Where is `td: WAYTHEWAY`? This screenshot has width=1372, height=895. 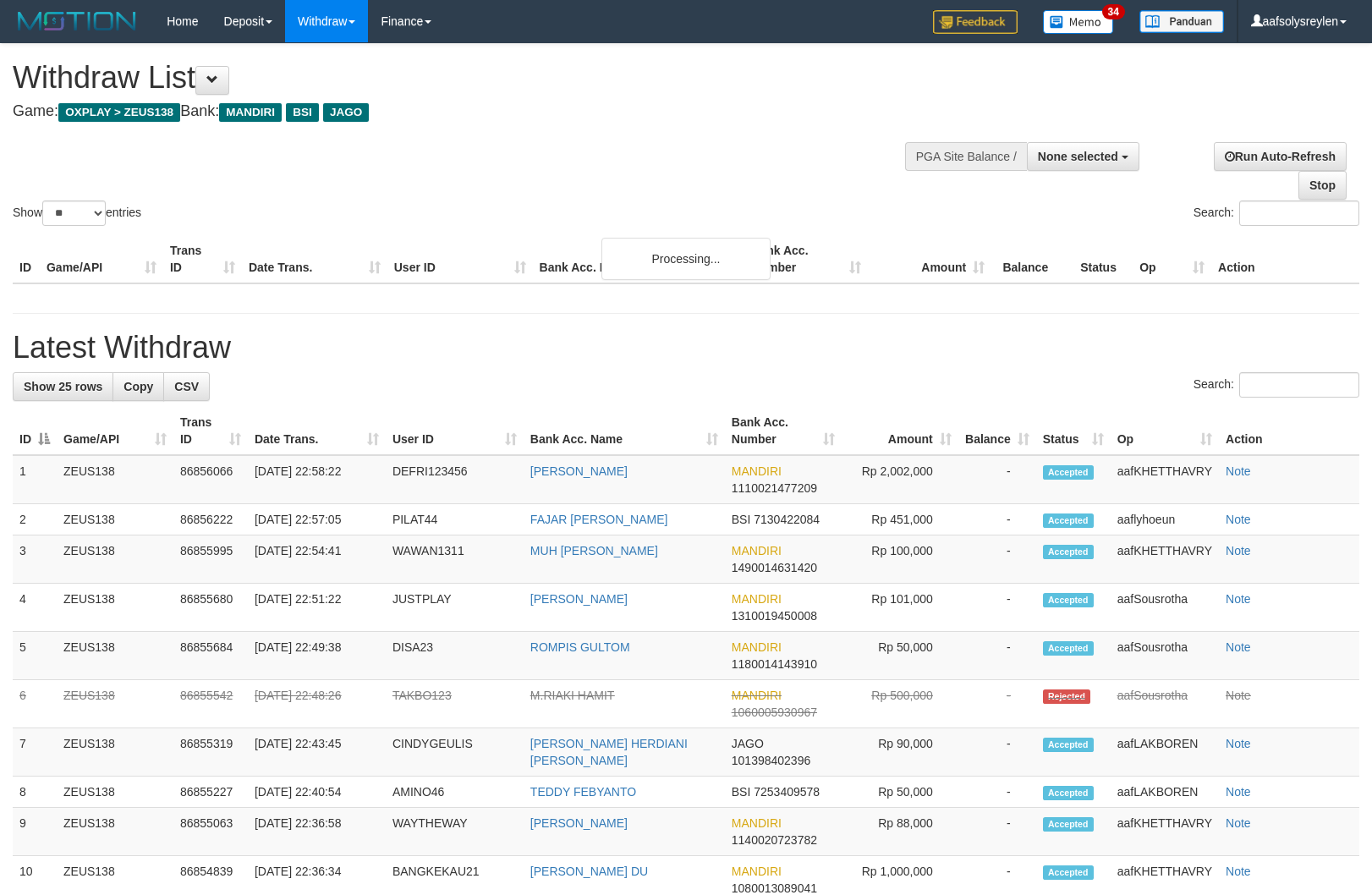 td: WAYTHEWAY is located at coordinates (454, 832).